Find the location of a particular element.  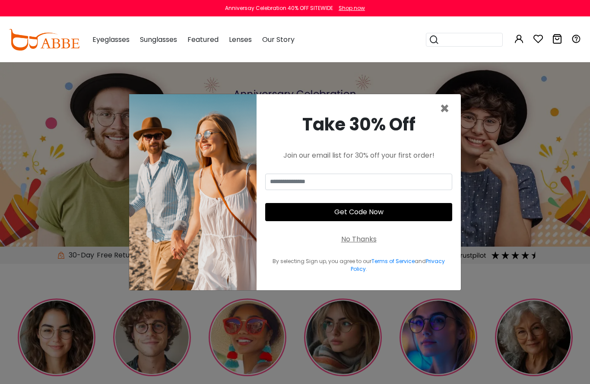

img: welcome is located at coordinates (193, 192).